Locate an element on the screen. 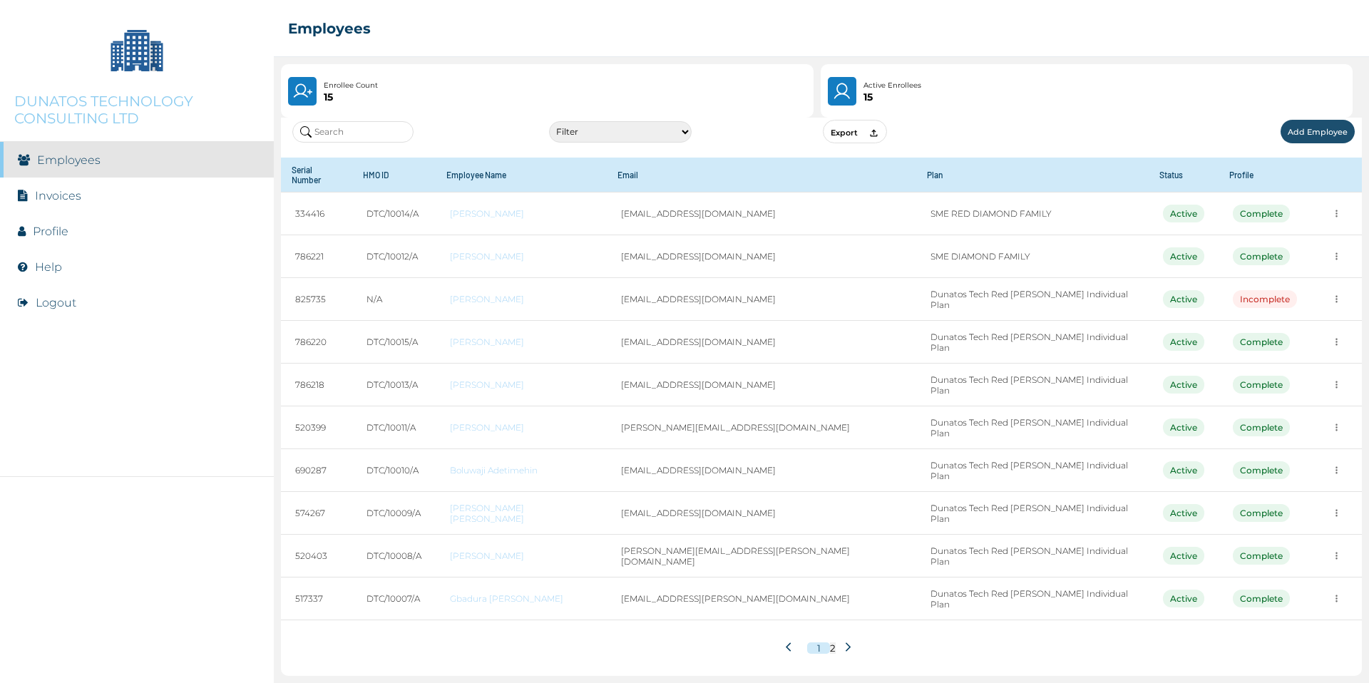  td: DTC/10014/A is located at coordinates (393, 214).